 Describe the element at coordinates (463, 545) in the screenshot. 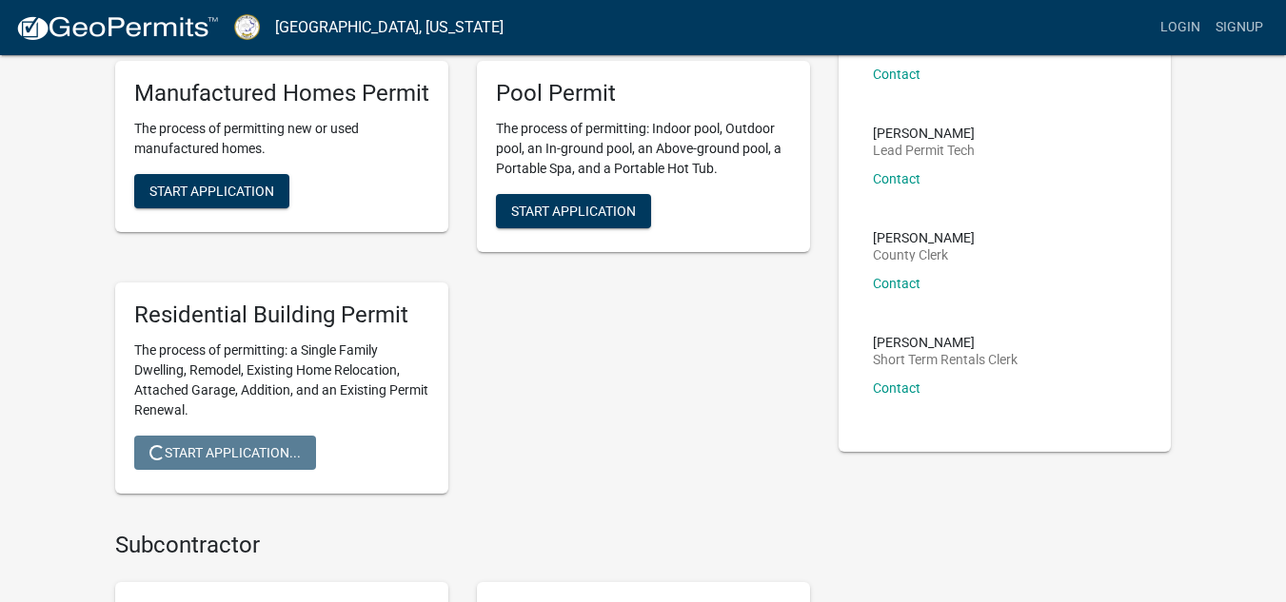

I see `h4: Subcontractor` at that location.